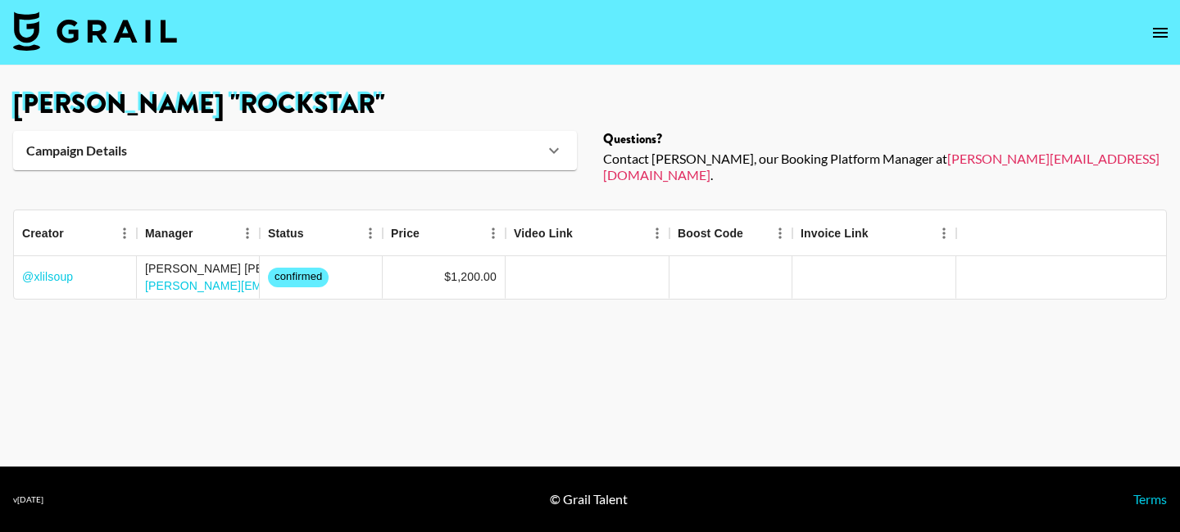 This screenshot has width=1180, height=532. What do you see at coordinates (1160, 33) in the screenshot?
I see `button: open drawer` at bounding box center [1160, 33].